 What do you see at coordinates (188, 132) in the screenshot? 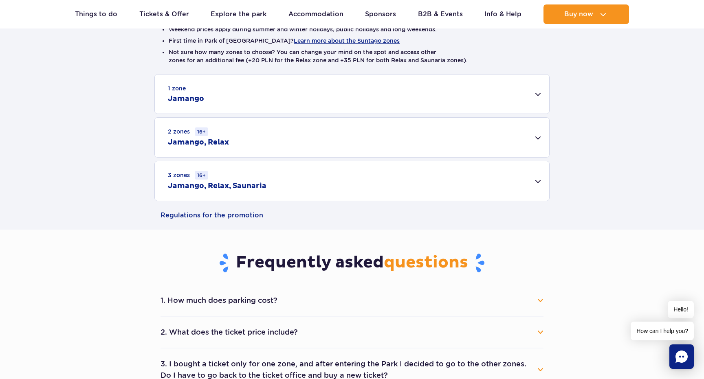
I see `small: 2 zones` at bounding box center [188, 132].